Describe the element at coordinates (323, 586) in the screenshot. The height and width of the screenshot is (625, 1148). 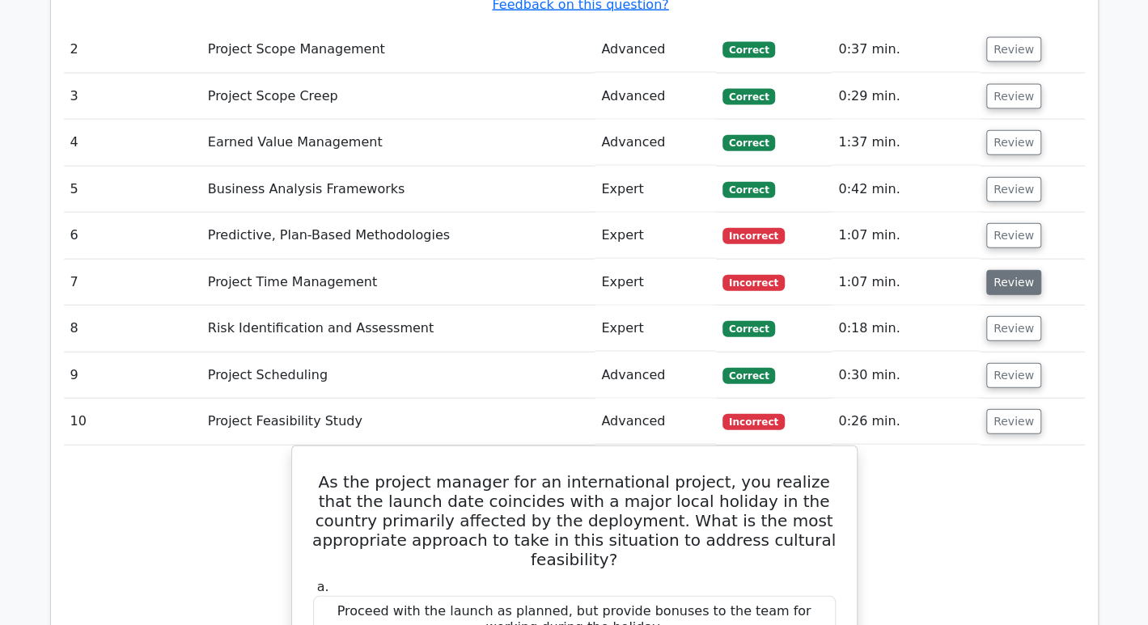
I see `span: a.` at that location.